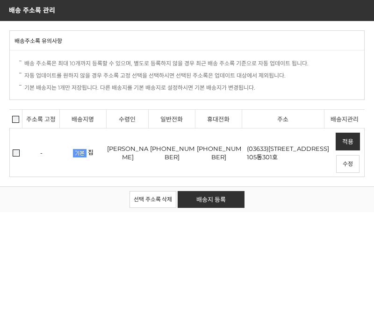  I want to click on td: 일반전화, so click(172, 119).